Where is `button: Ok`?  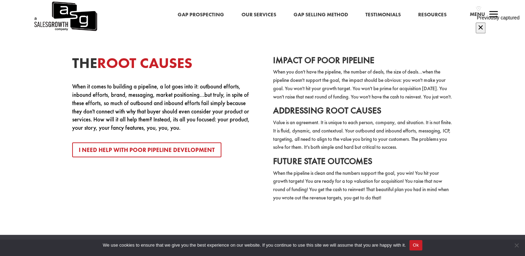 button: Ok is located at coordinates (416, 245).